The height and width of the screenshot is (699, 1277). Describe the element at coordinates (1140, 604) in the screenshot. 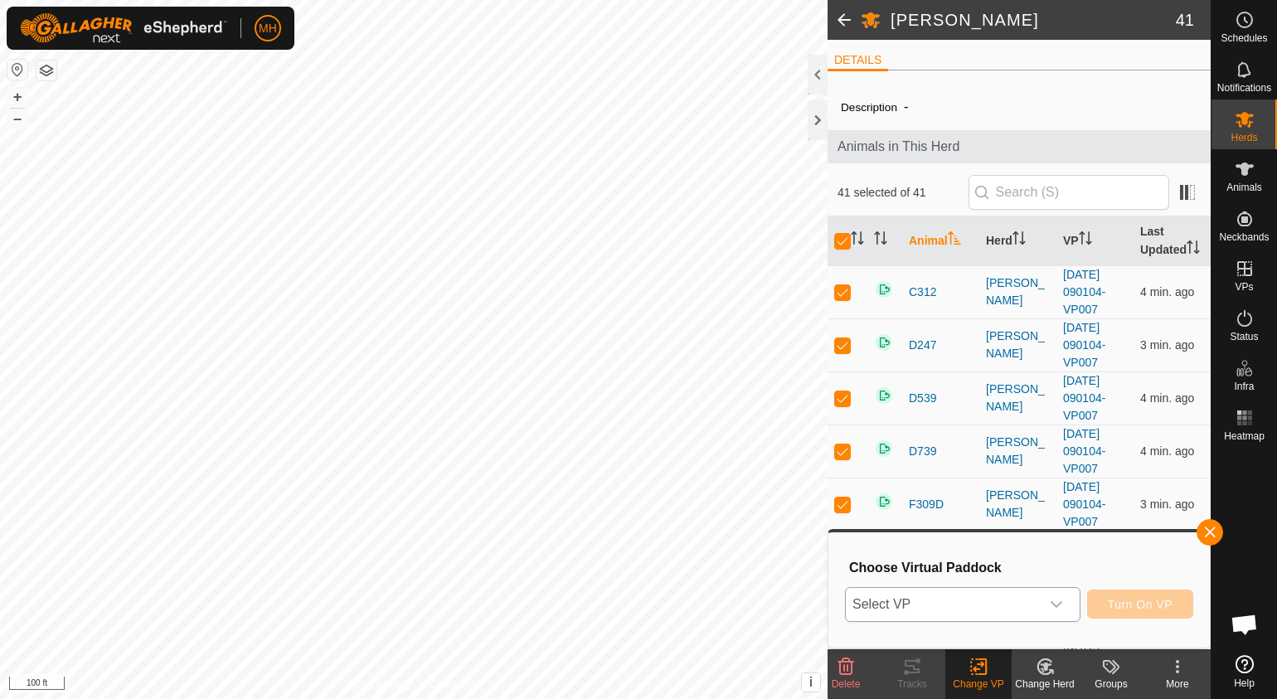

I see `button: Turn On VP` at that location.